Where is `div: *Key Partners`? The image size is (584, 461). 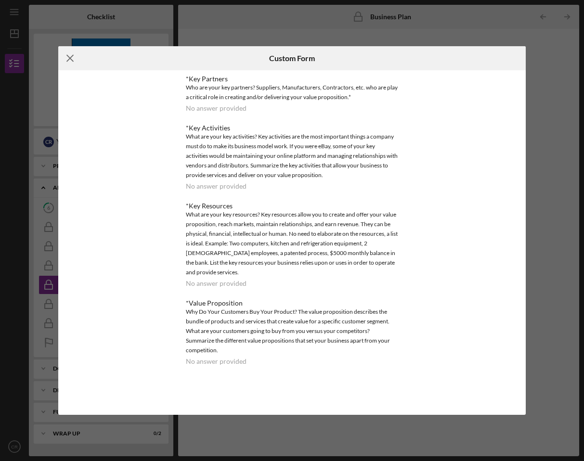
div: *Key Partners is located at coordinates (292, 79).